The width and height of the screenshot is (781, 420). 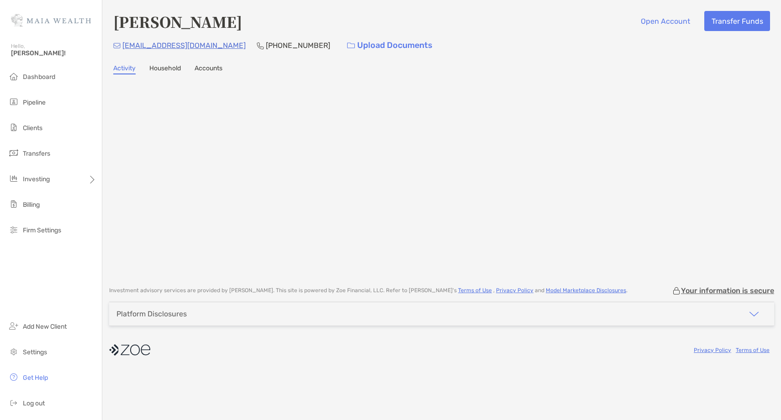 What do you see at coordinates (34, 403) in the screenshot?
I see `span: Log out` at bounding box center [34, 403].